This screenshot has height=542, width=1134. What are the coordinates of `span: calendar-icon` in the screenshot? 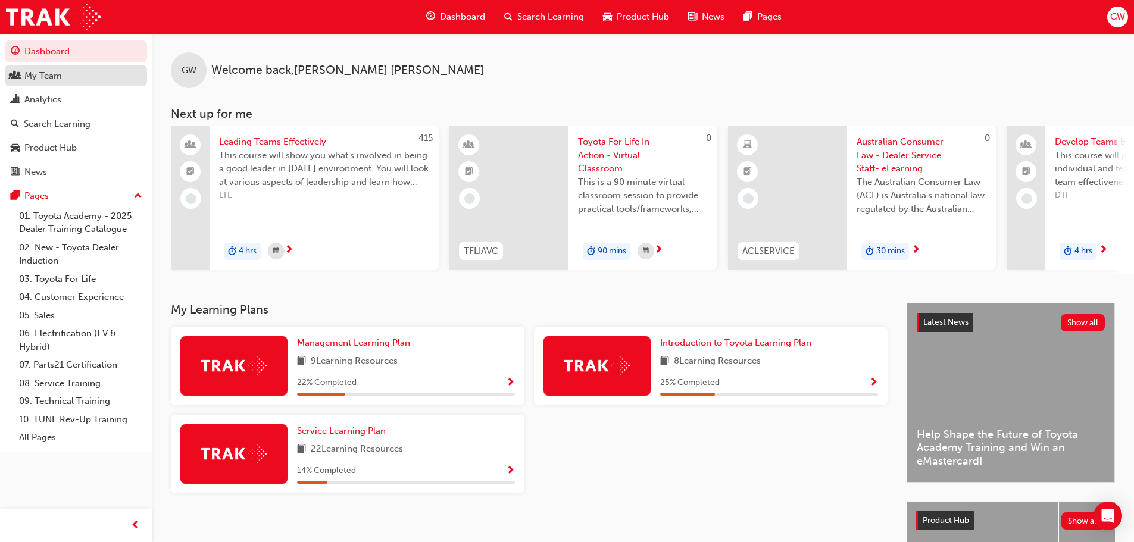 It's located at (276, 251).